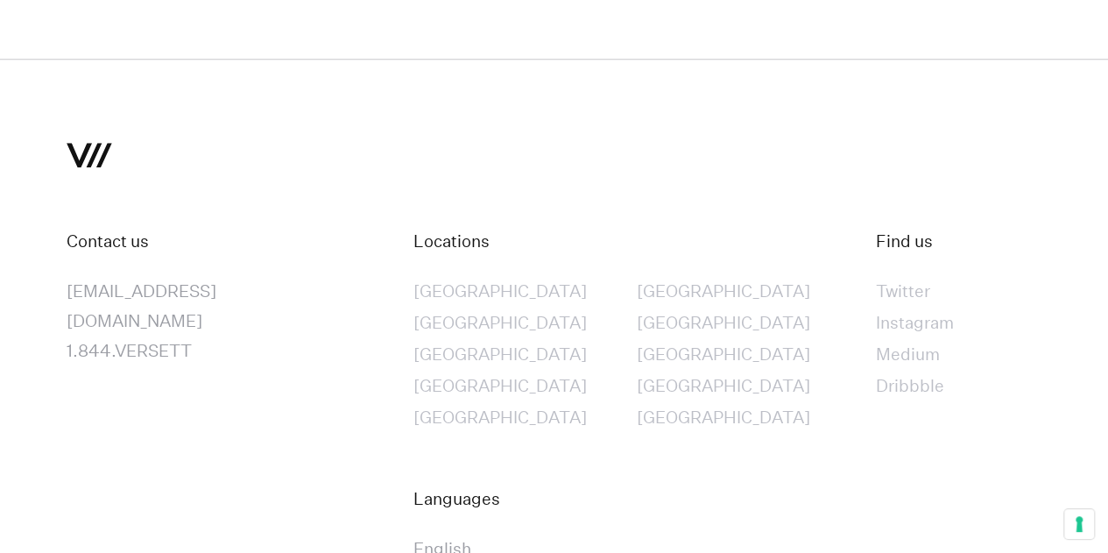 The image size is (1108, 553). What do you see at coordinates (915, 385) in the screenshot?
I see `div: Dribbble` at bounding box center [915, 385].